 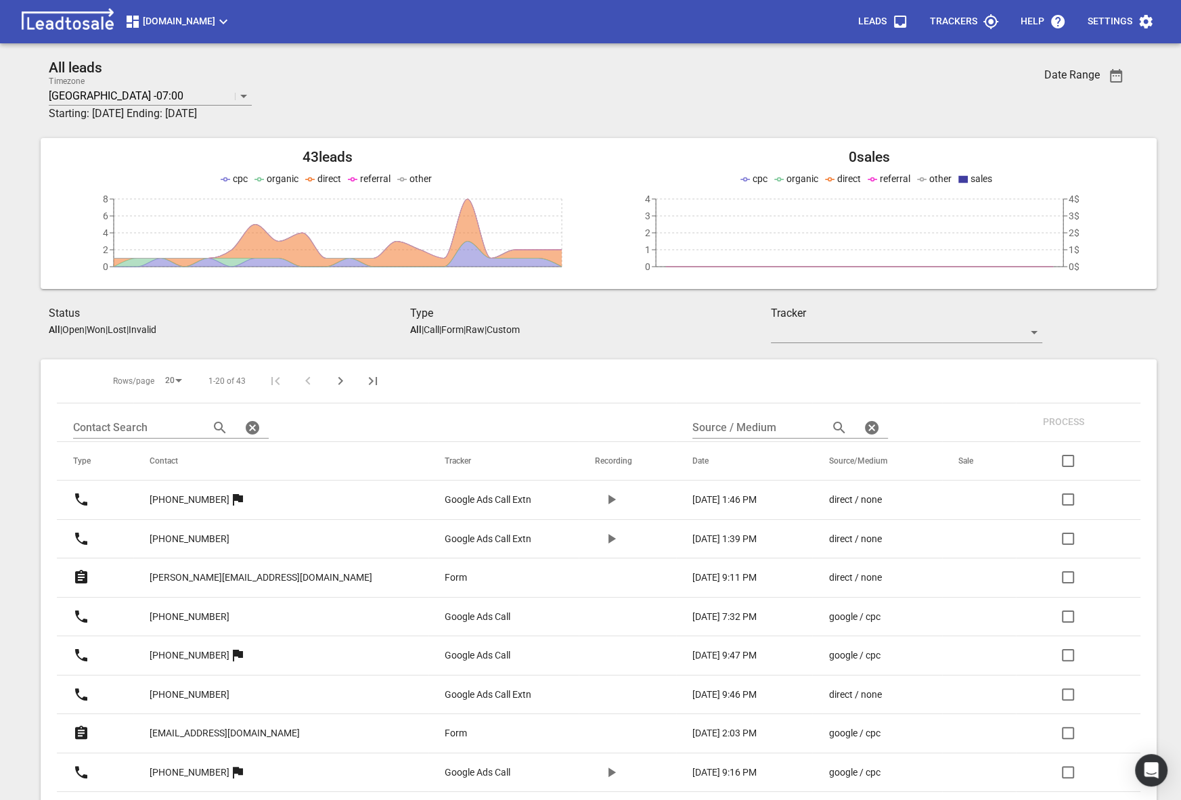 I want to click on button: Last Page, so click(x=373, y=381).